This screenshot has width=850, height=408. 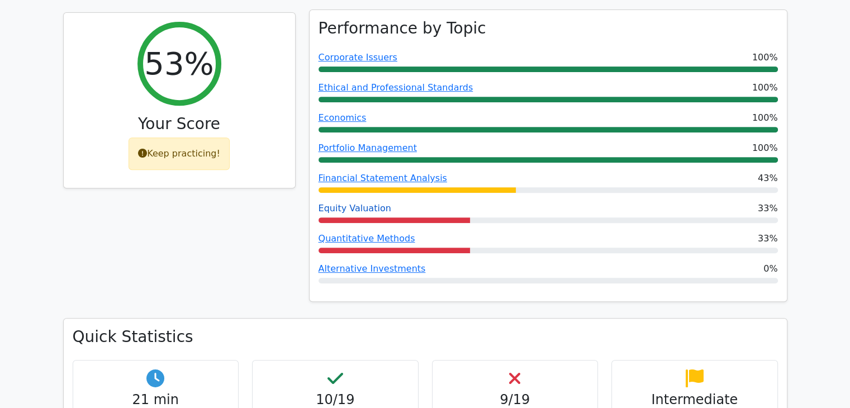 What do you see at coordinates (402, 29) in the screenshot?
I see `h3: Performance by Topic` at bounding box center [402, 29].